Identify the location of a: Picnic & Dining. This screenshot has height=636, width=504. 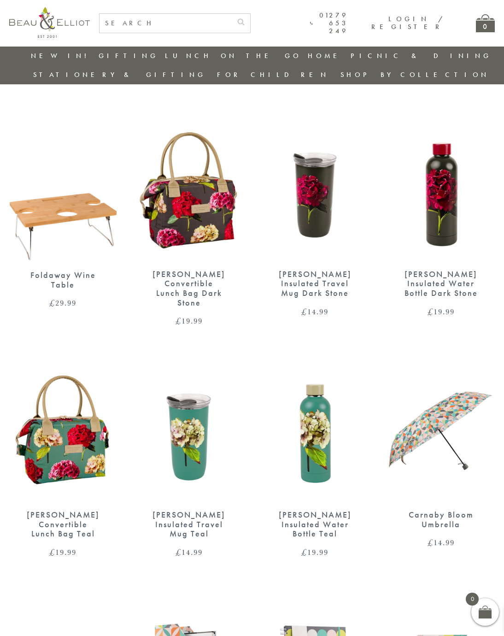
(421, 56).